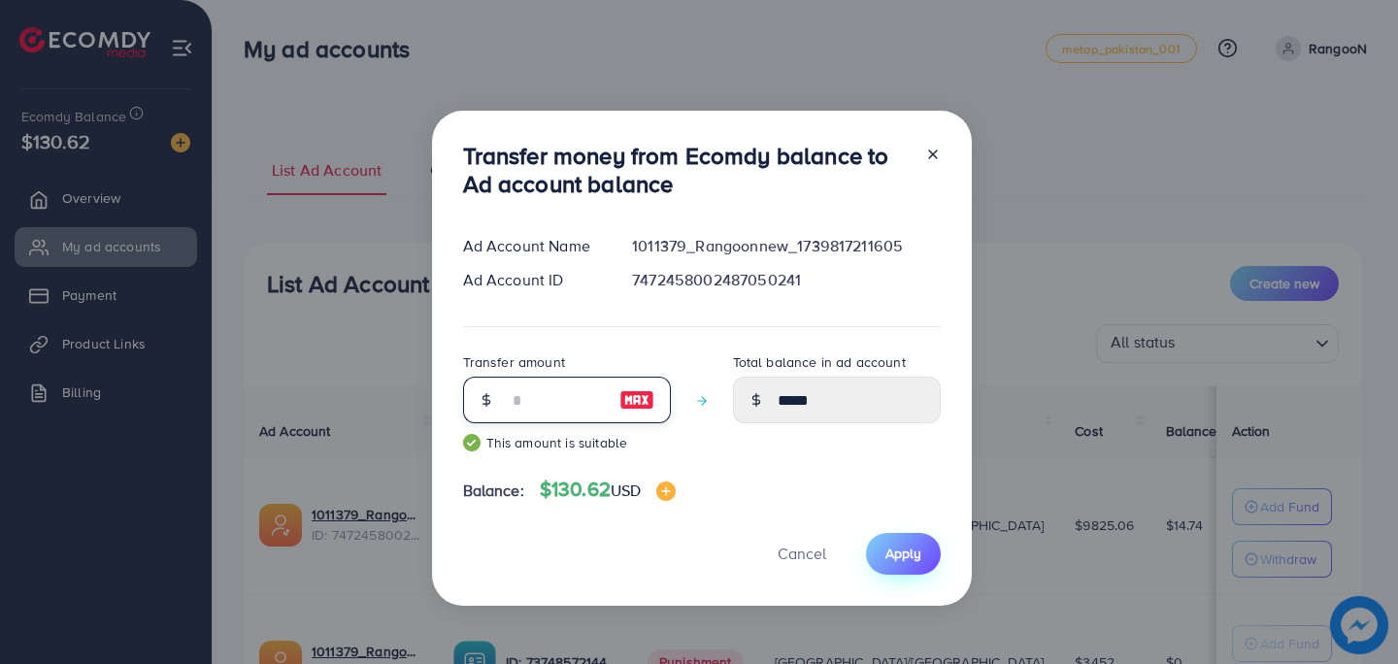 This screenshot has width=1398, height=664. Describe the element at coordinates (802, 554) in the screenshot. I see `button: Cancel` at that location.